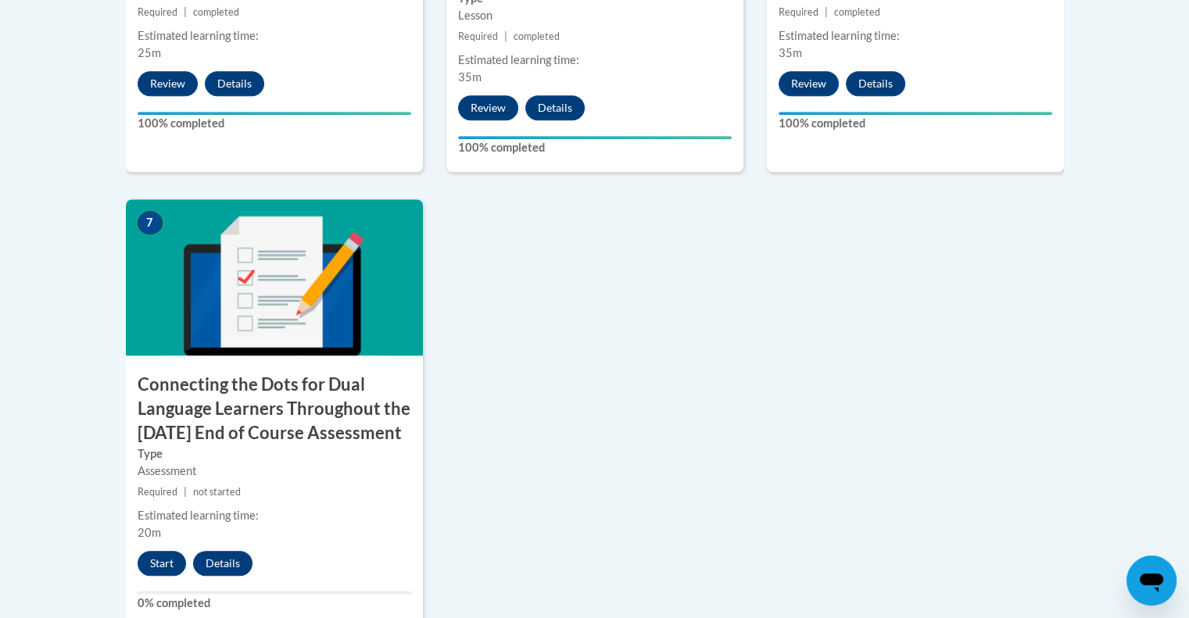  Describe the element at coordinates (595, 16) in the screenshot. I see `div: Lesson` at that location.